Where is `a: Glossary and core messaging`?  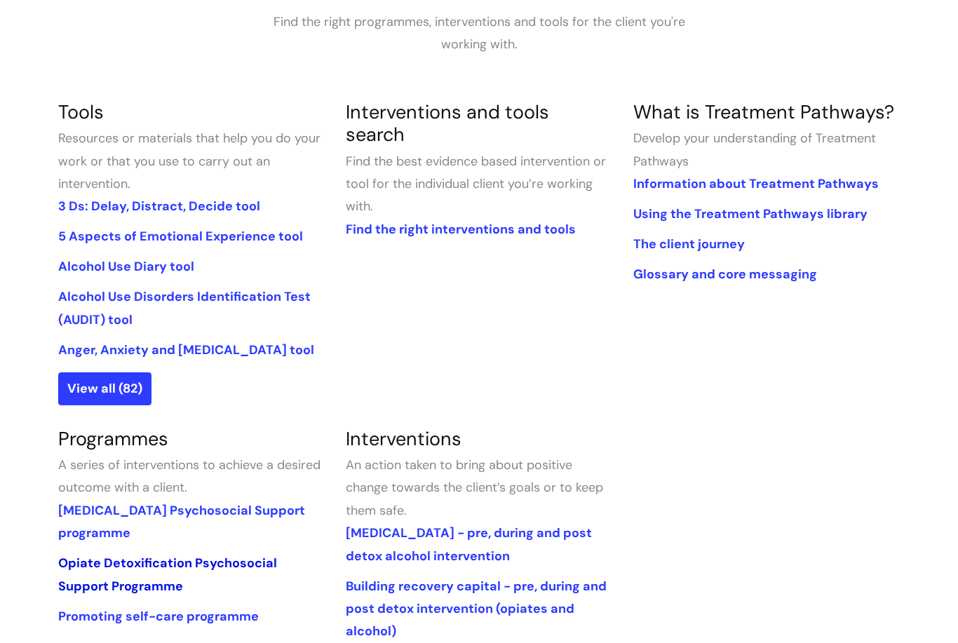
a: Glossary and core messaging is located at coordinates (725, 274).